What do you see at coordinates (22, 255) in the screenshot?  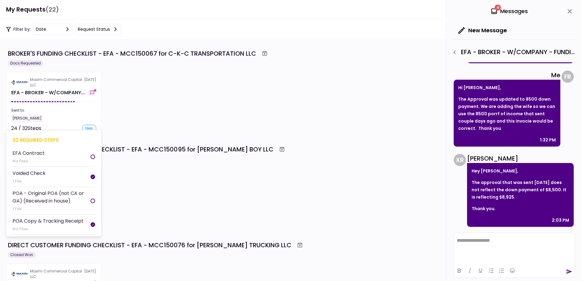 I see `div: Closed Won` at bounding box center [22, 255].